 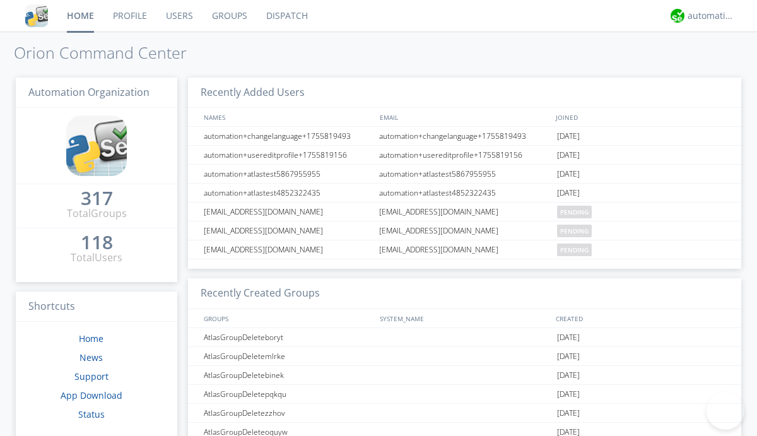 What do you see at coordinates (91, 376) in the screenshot?
I see `a: Support` at bounding box center [91, 376].